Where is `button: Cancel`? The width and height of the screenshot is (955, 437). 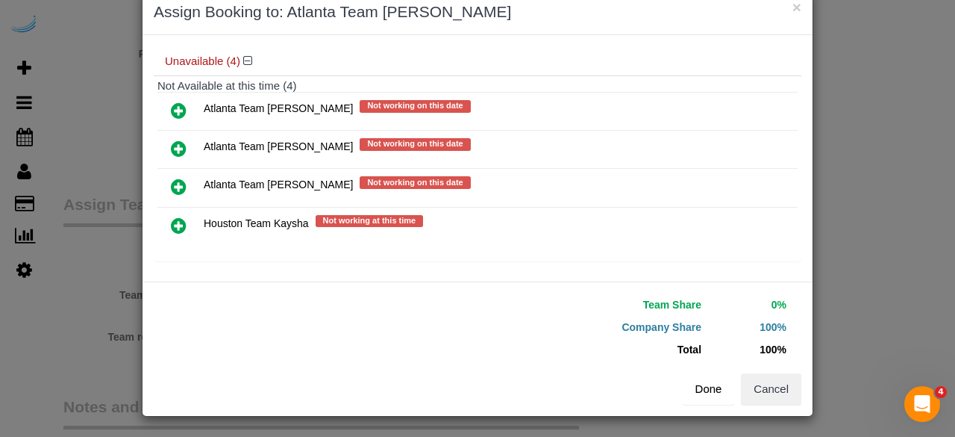 button: Cancel is located at coordinates (771, 389).